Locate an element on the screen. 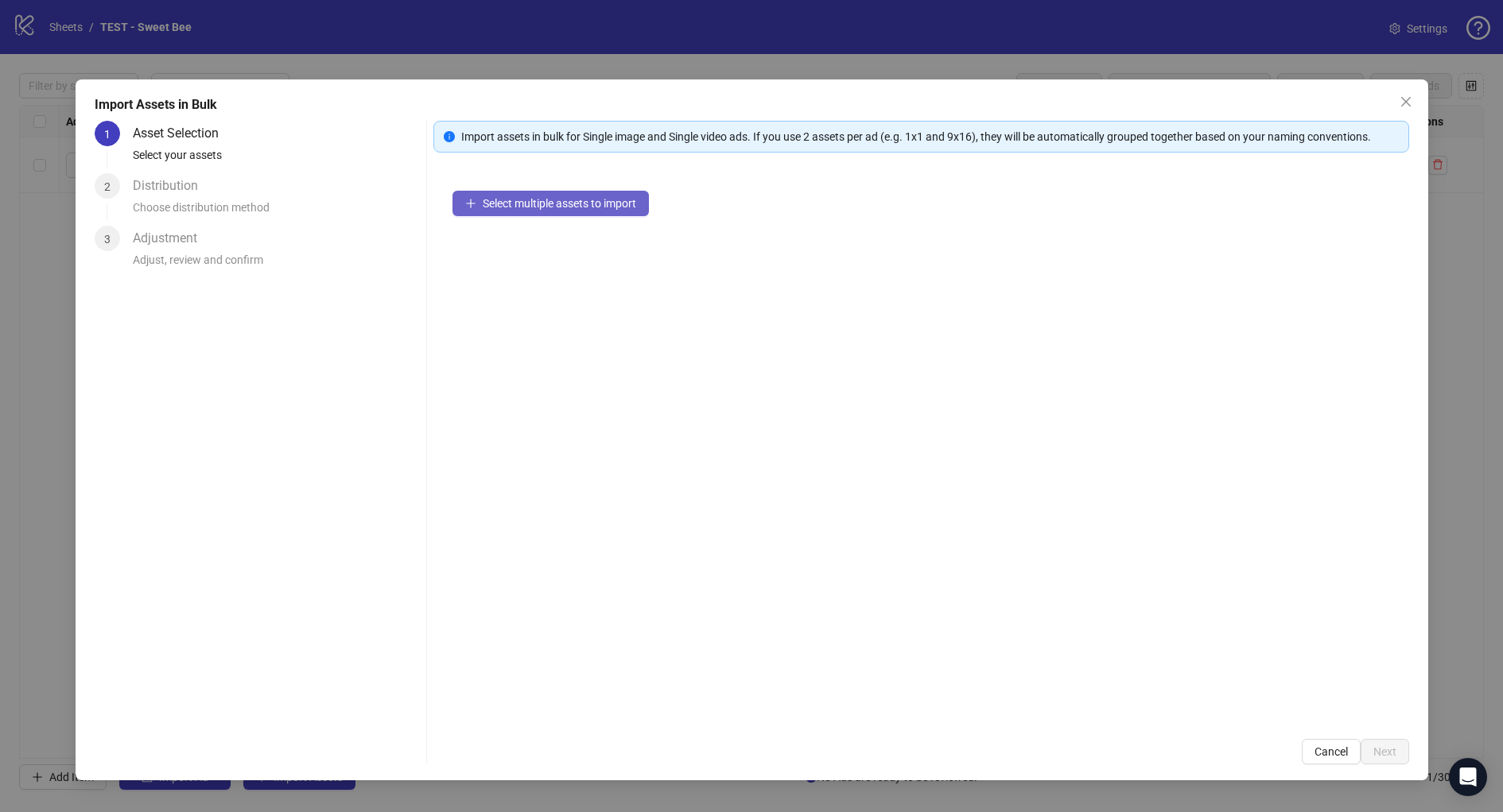  span: 3 is located at coordinates (107, 239).